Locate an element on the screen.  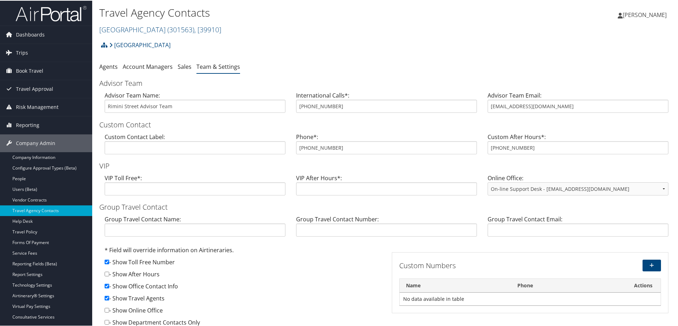
span: Company Admin is located at coordinates (35, 142).